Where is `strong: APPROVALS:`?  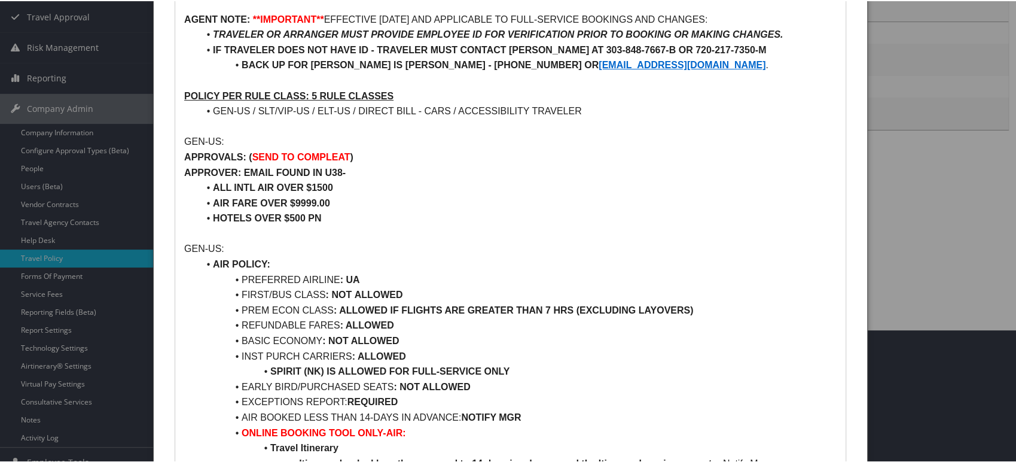
strong: APPROVALS: is located at coordinates (215, 156).